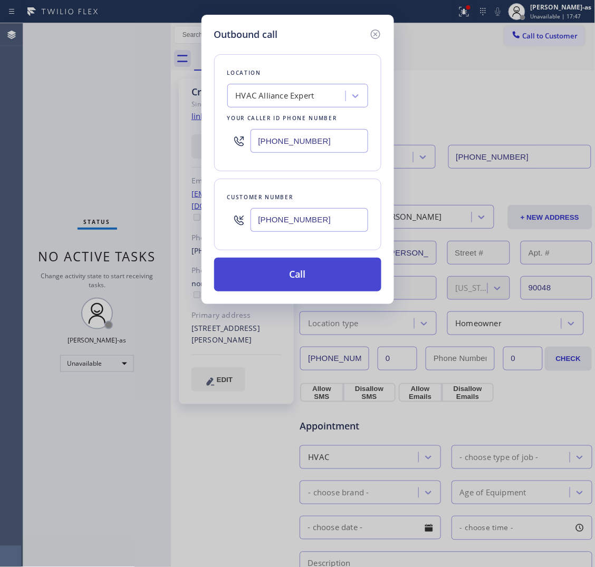 This screenshot has height=567, width=595. I want to click on button: Call, so click(297, 275).